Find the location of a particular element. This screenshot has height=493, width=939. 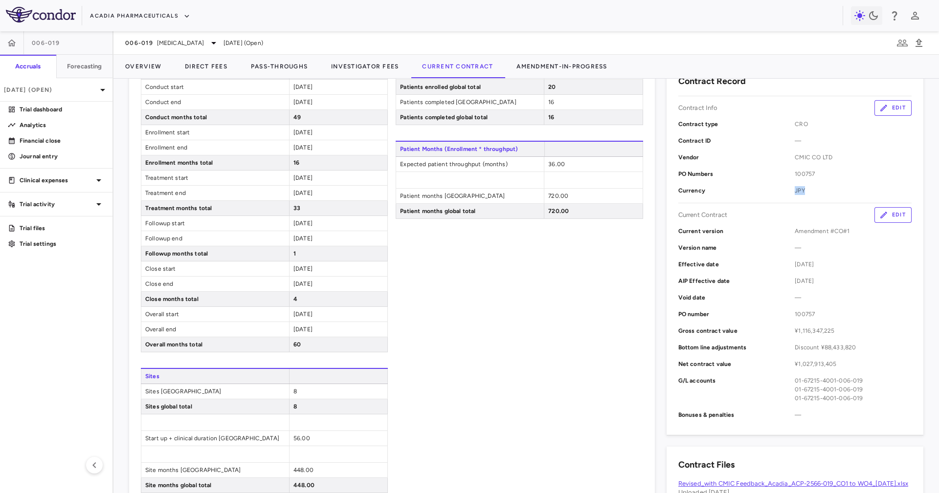

p: Financial close is located at coordinates (62, 141).